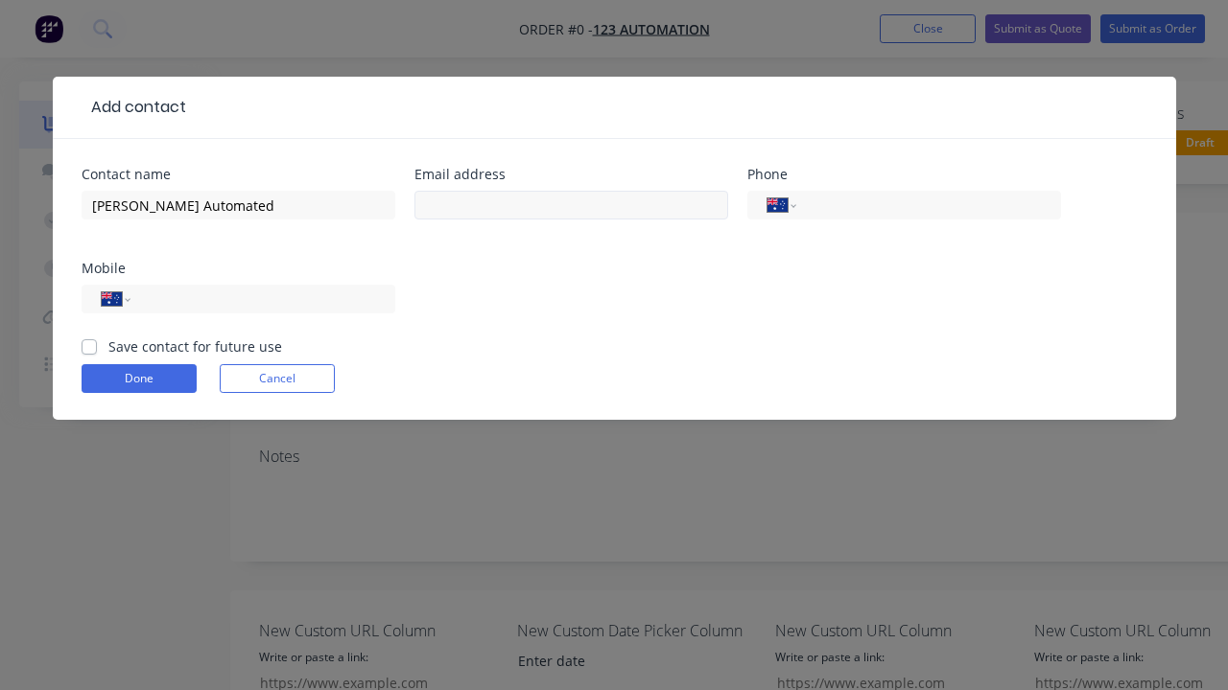 The width and height of the screenshot is (1228, 690). Describe the element at coordinates (133, 107) in the screenshot. I see `div: Add contact` at that location.